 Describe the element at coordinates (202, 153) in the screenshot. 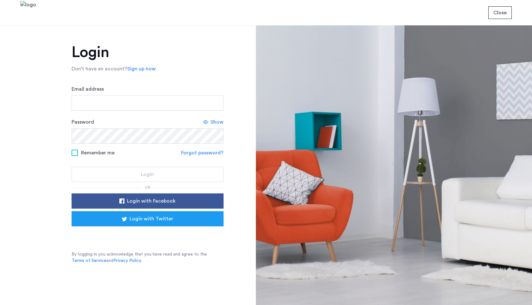

I see `a: Forgot password?` at that location.